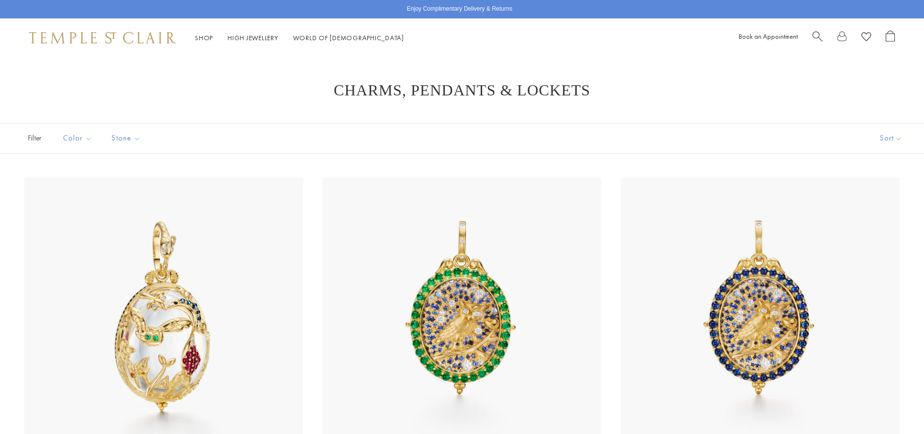 The image size is (924, 434). Describe the element at coordinates (78, 138) in the screenshot. I see `button: Color` at that location.